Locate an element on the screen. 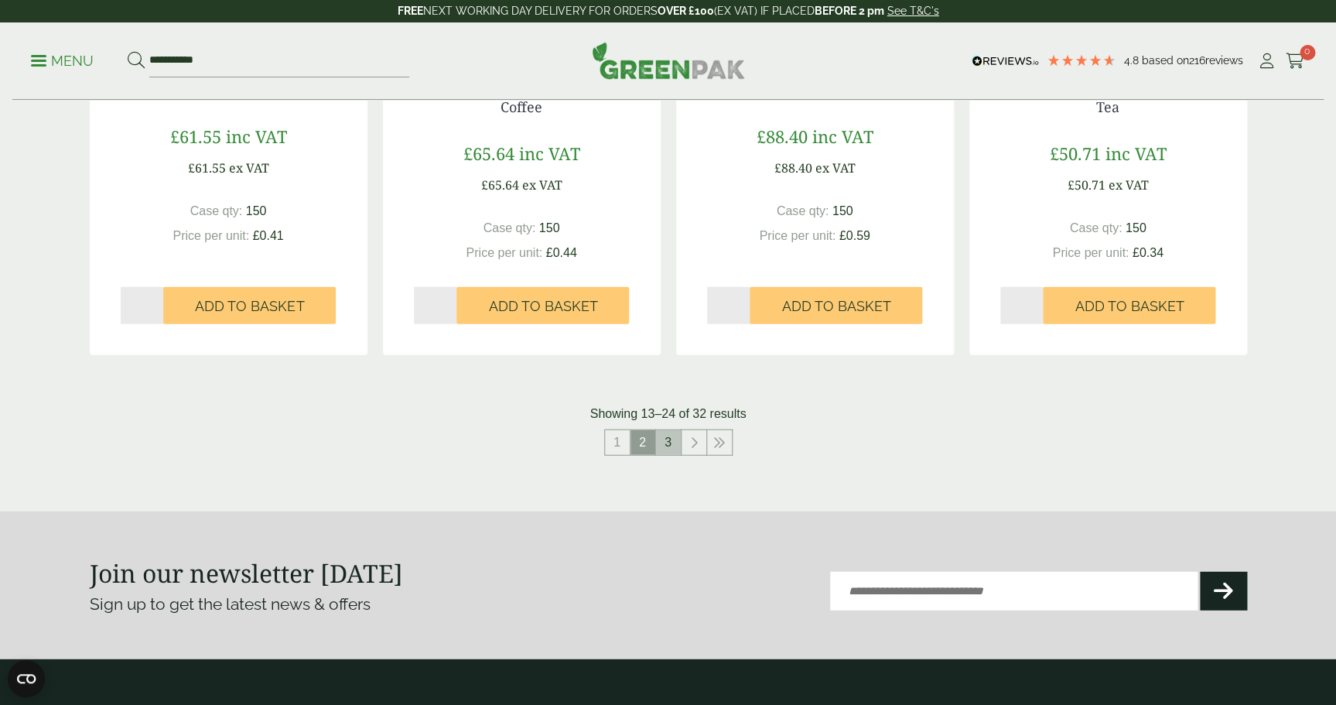 This screenshot has height=705, width=1336. strong: OVER £100 is located at coordinates (686, 11).